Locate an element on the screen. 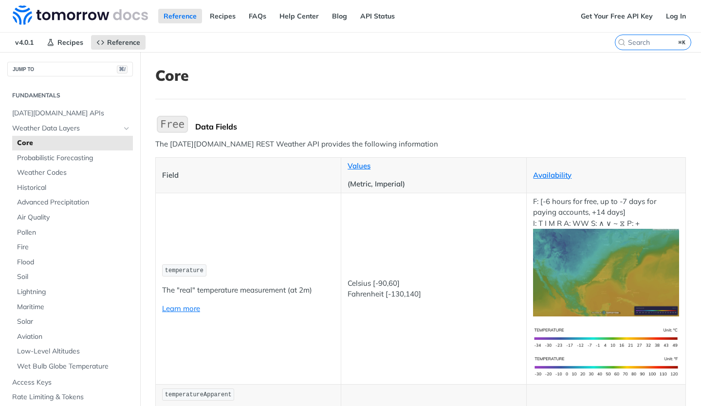 This screenshot has width=701, height=406. a: Advanced Precipitation is located at coordinates (73, 203).